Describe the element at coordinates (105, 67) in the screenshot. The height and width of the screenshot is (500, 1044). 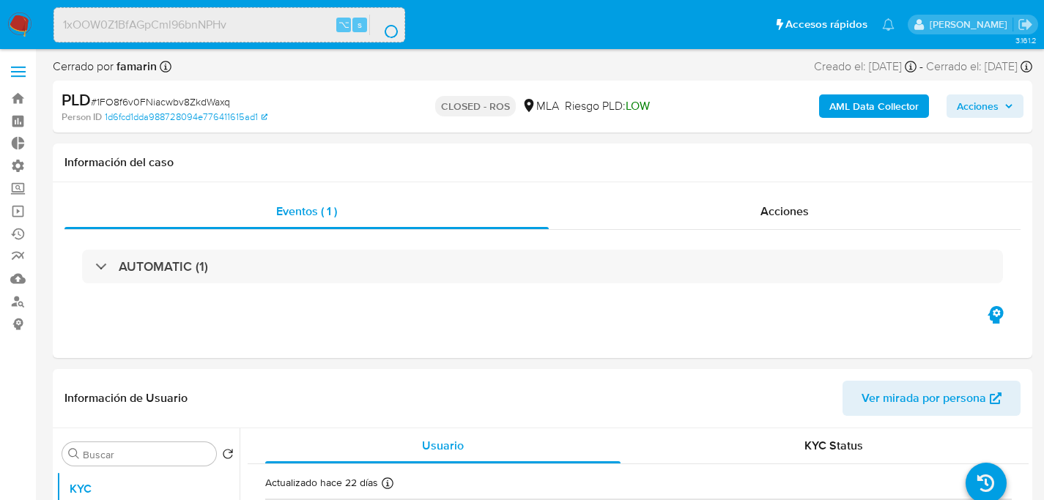
I see `span: Cerrado por` at that location.